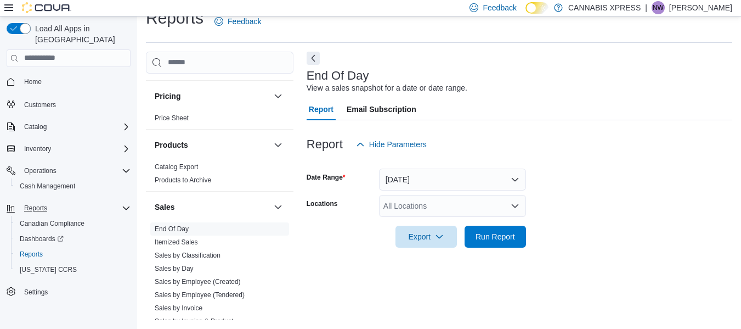 The image size is (741, 329). What do you see at coordinates (178, 308) in the screenshot?
I see `span: Sales by Invoice` at bounding box center [178, 308].